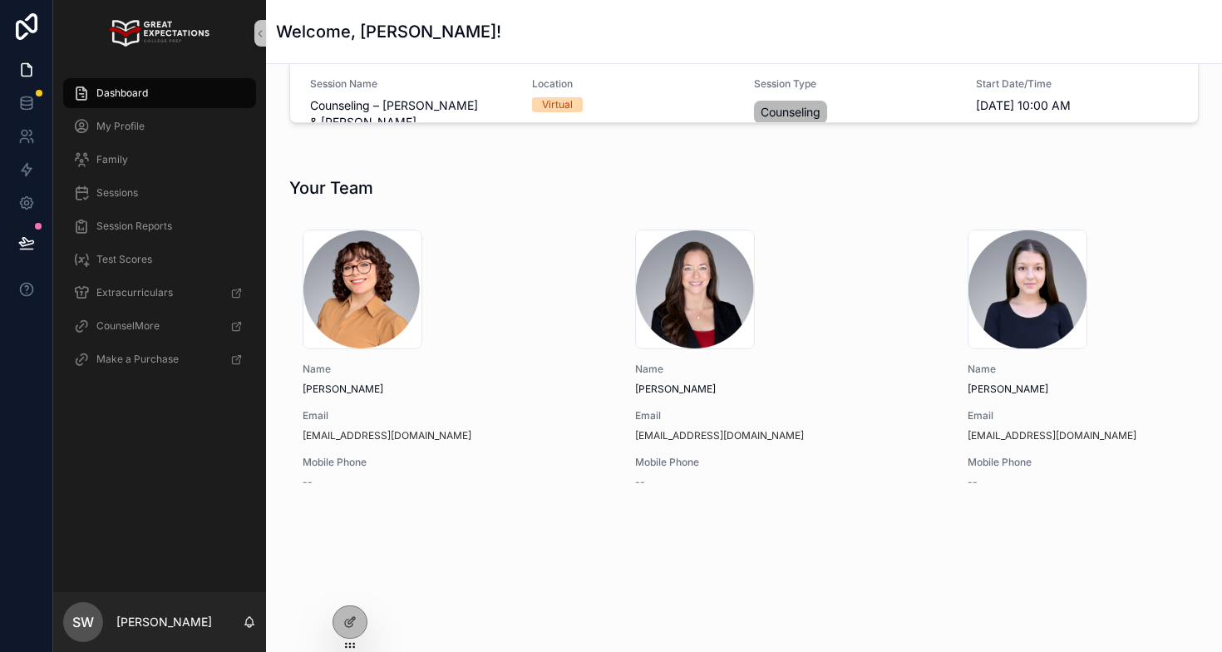 This screenshot has height=652, width=1222. I want to click on span: Family, so click(112, 160).